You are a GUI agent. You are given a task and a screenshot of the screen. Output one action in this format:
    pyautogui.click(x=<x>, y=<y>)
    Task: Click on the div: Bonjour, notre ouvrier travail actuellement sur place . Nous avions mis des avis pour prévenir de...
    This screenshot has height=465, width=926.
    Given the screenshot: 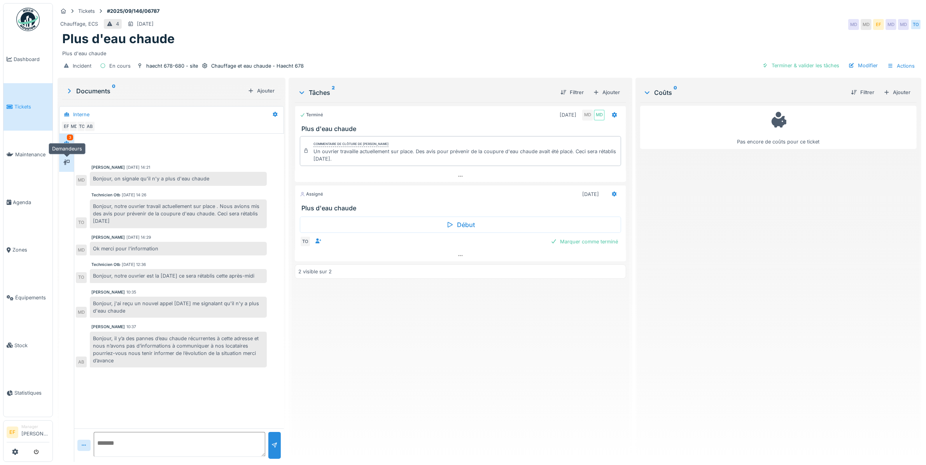 What is the action you would take?
    pyautogui.click(x=178, y=214)
    